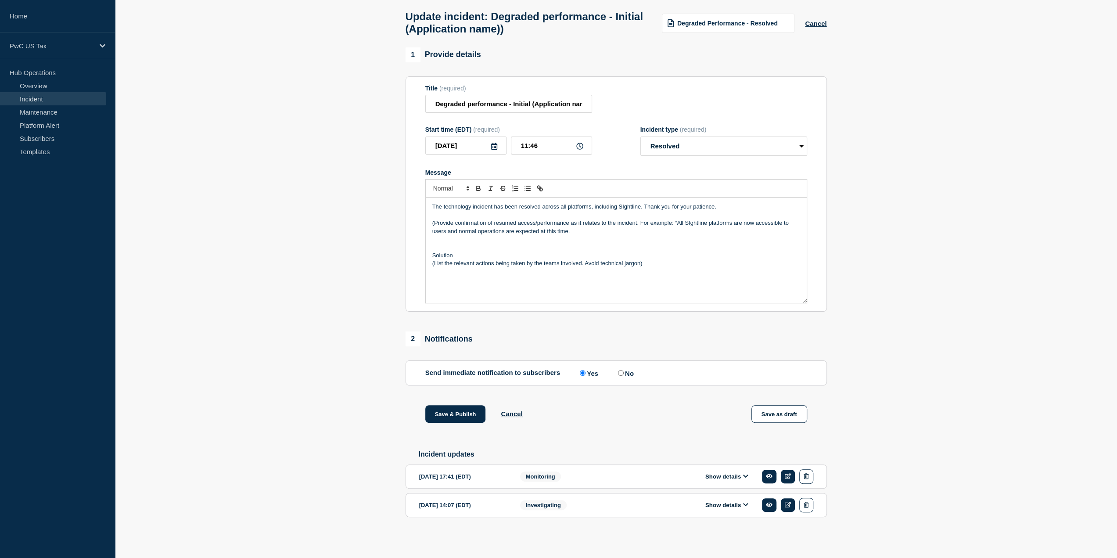 This screenshot has height=558, width=1117. What do you see at coordinates (616, 256) in the screenshot?
I see `p: Solution` at bounding box center [616, 256].